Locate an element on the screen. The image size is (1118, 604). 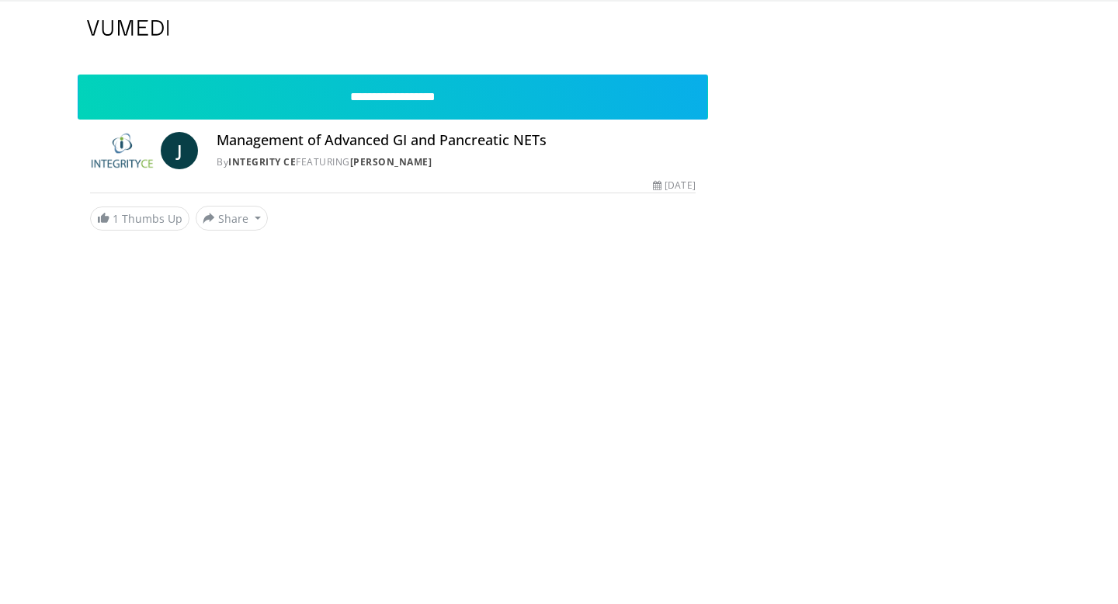
span: J is located at coordinates (179, 151).